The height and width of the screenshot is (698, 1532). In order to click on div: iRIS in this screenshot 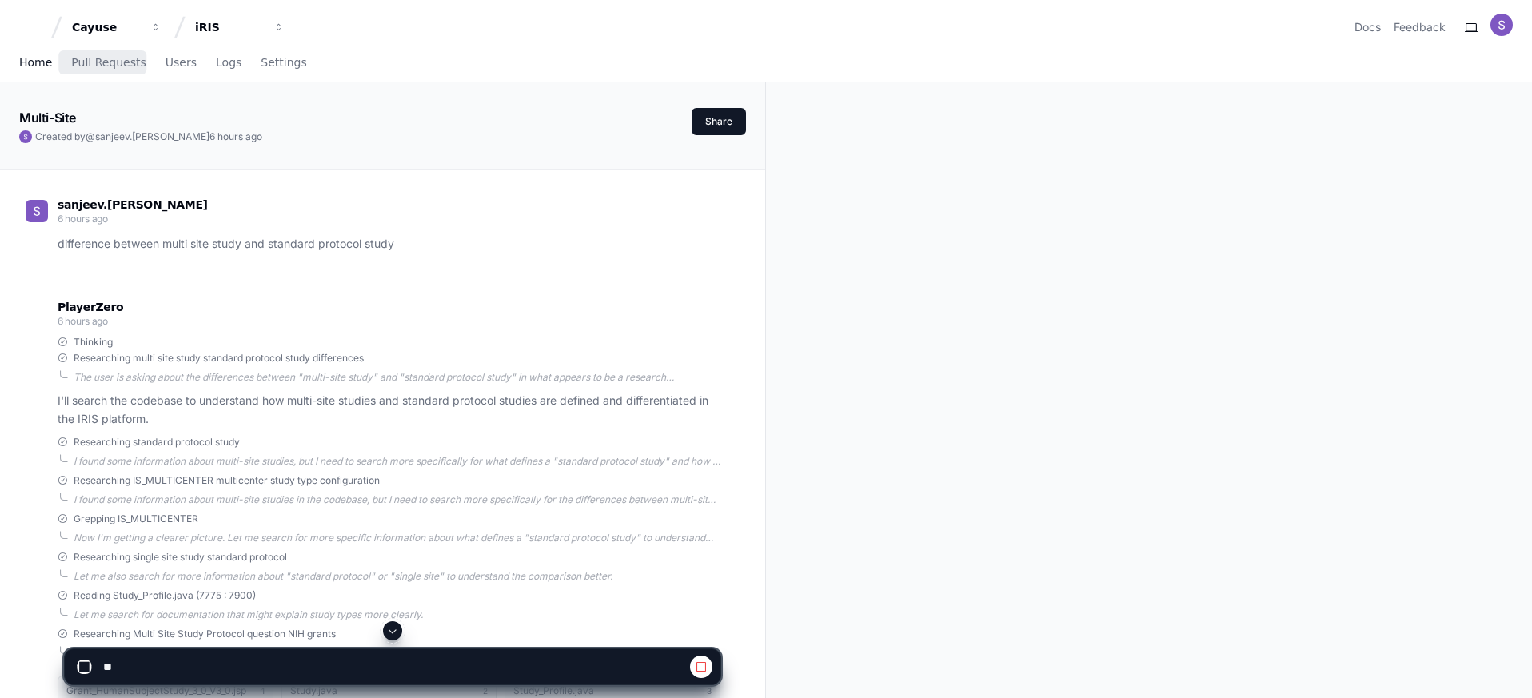, I will do `click(229, 27)`.